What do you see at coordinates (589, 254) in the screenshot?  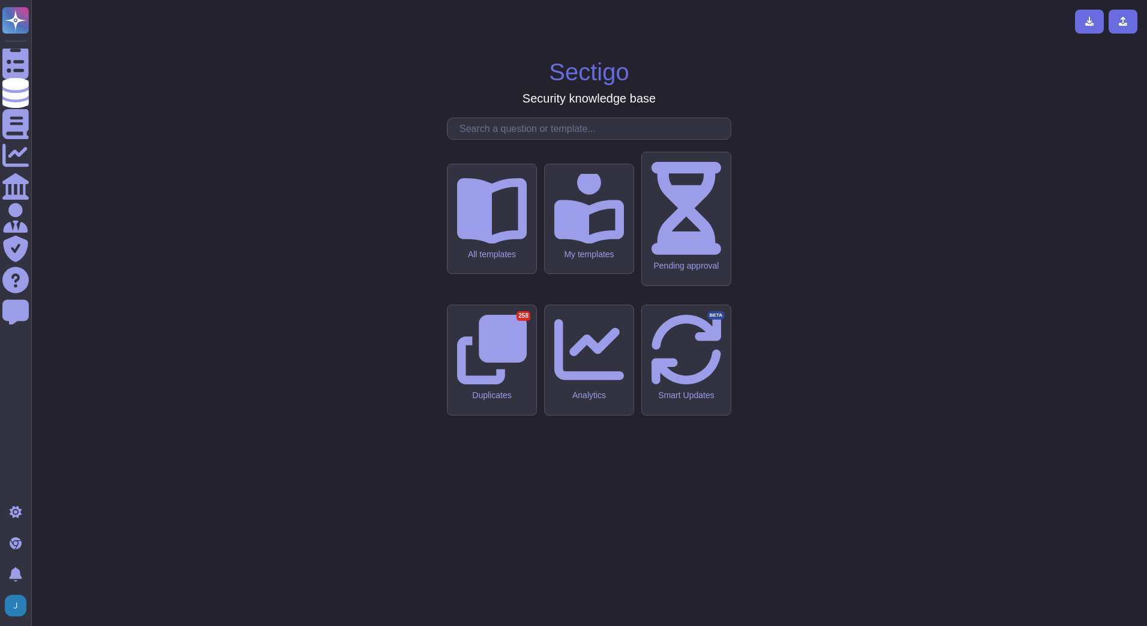 I see `div: My templates` at bounding box center [589, 254].